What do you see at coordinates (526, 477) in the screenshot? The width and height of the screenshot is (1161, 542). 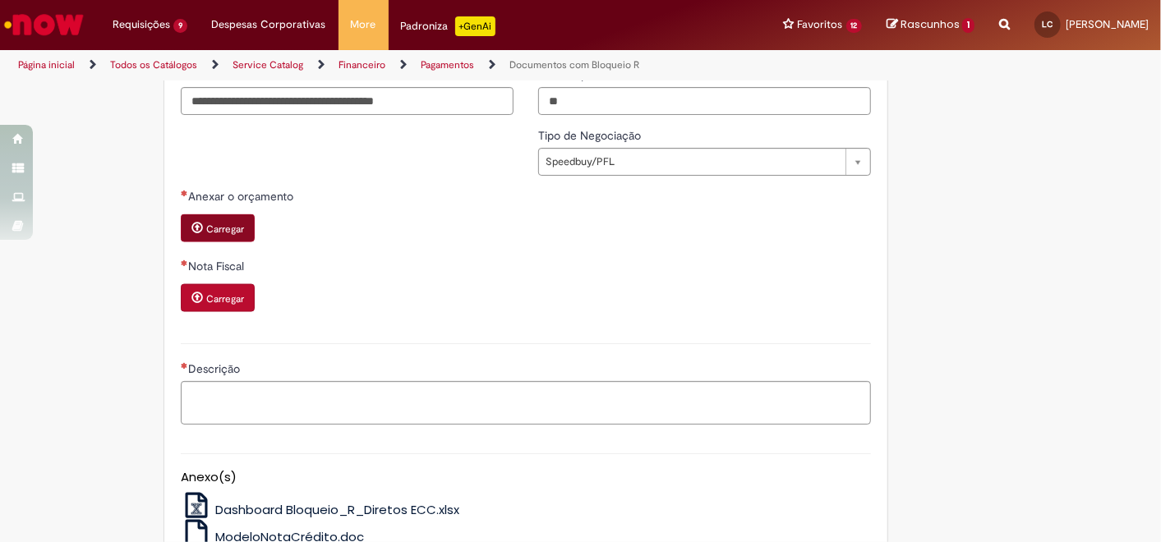 I see `h5: Anexo(s)` at bounding box center [526, 477].